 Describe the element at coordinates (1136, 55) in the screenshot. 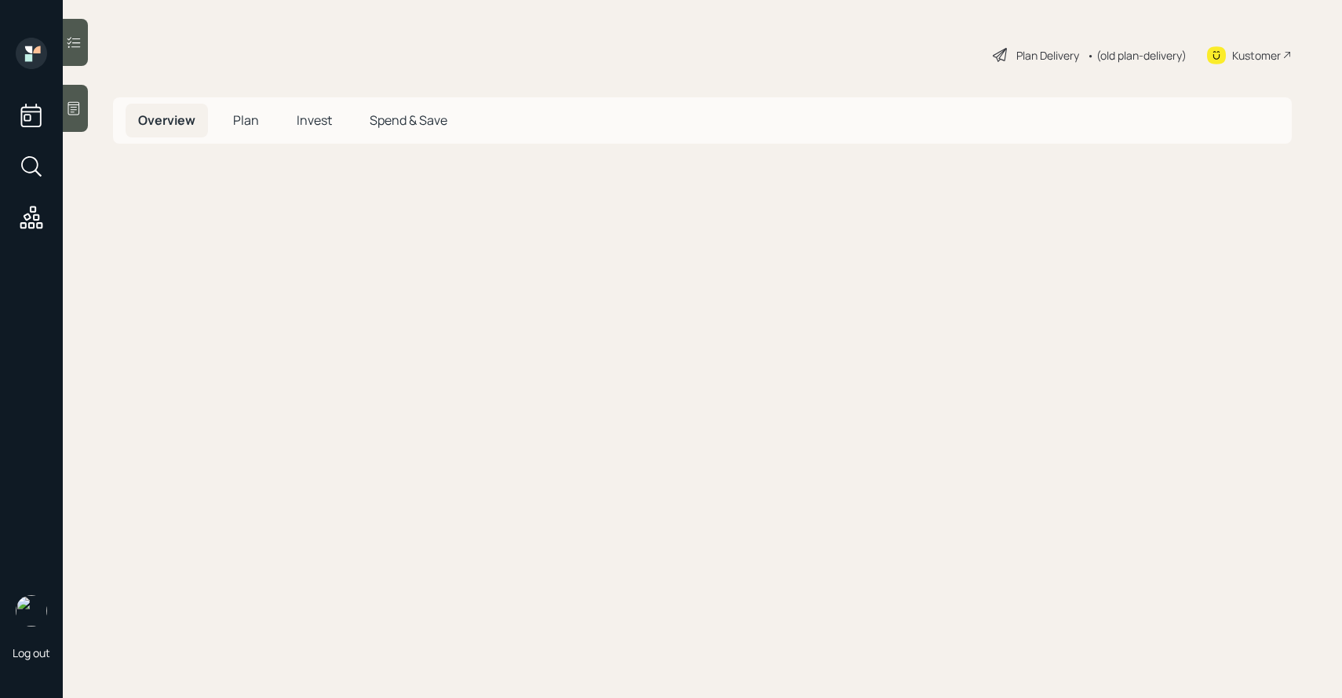

I see `div: • (old plan-delivery)` at that location.